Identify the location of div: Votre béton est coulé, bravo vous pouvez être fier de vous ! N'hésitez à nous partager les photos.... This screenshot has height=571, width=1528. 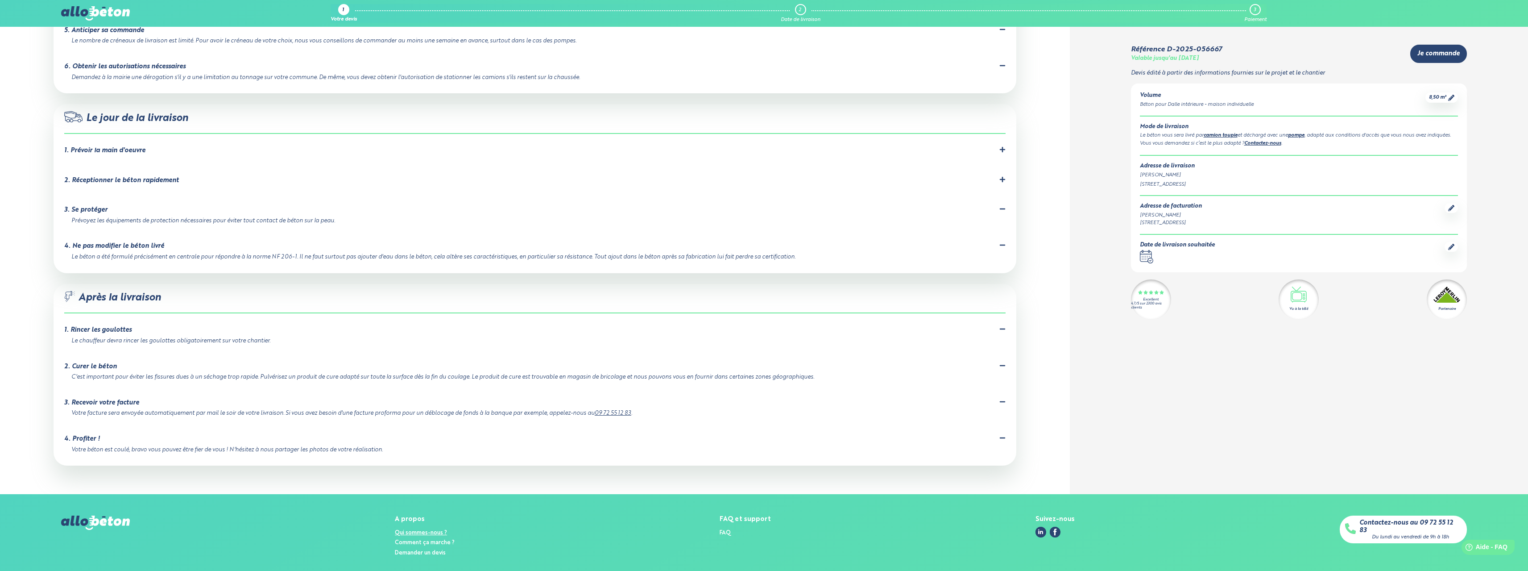
(533, 450).